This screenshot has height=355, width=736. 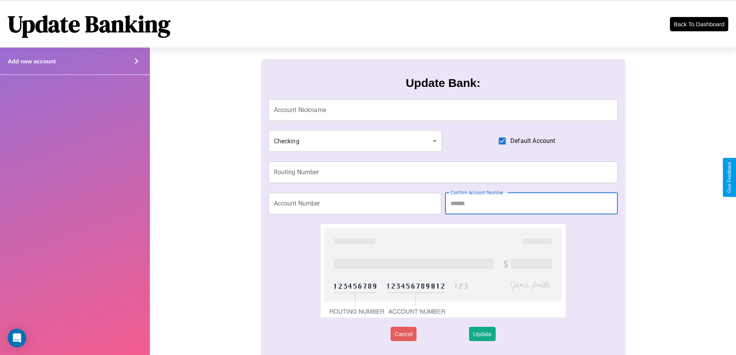 What do you see at coordinates (699, 24) in the screenshot?
I see `button: Back To Dashboard` at bounding box center [699, 24].